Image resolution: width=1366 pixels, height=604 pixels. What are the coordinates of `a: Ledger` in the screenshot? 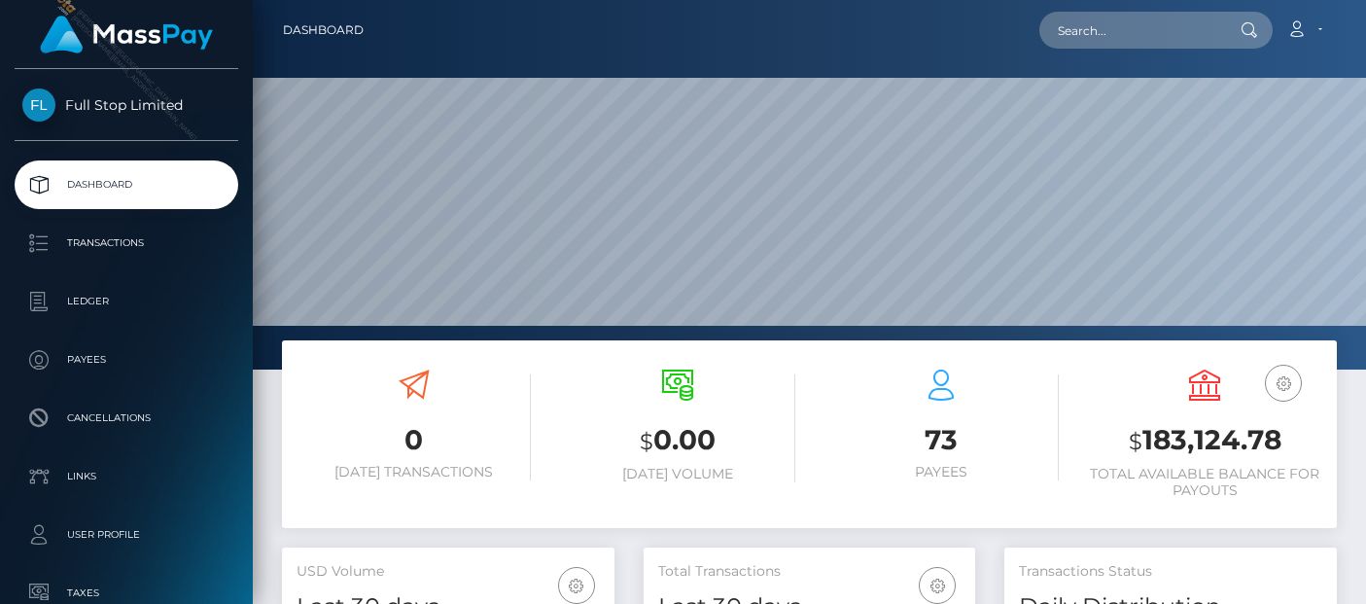 It's located at (126, 301).